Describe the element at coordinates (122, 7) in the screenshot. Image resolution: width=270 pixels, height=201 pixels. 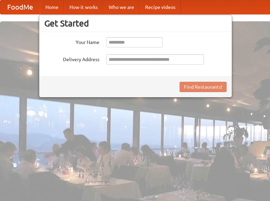
I see `a: Who we are` at that location.